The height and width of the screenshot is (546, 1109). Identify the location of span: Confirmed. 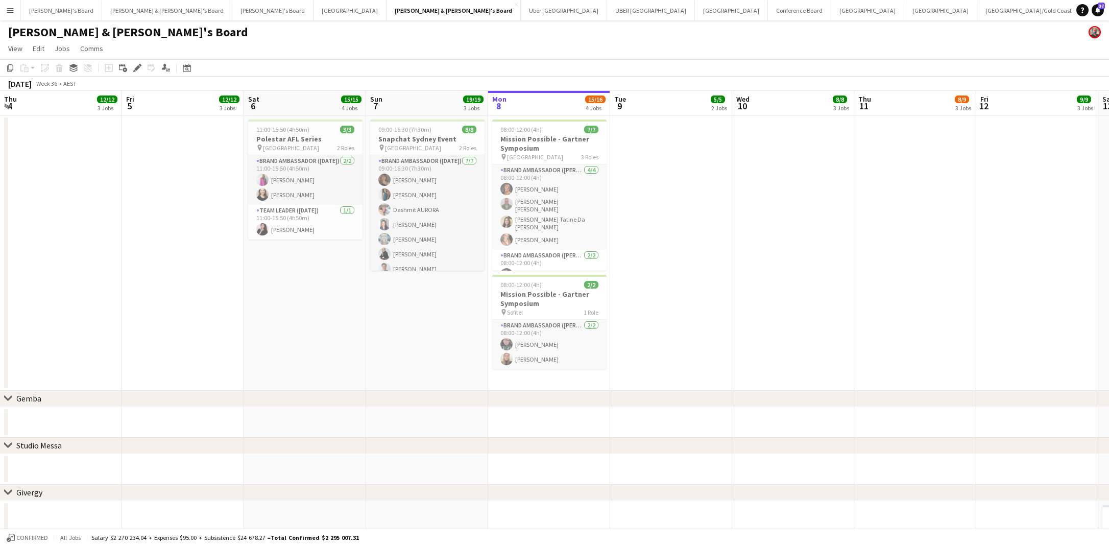
(32, 538).